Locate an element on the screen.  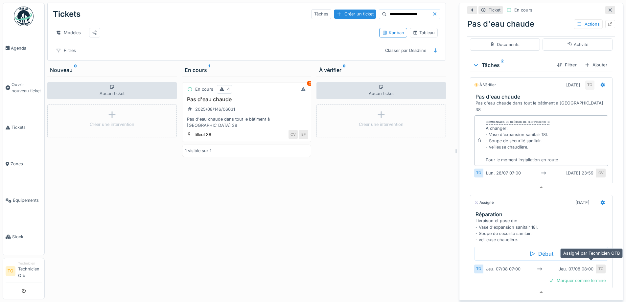
span: Stock is located at coordinates (27, 237).